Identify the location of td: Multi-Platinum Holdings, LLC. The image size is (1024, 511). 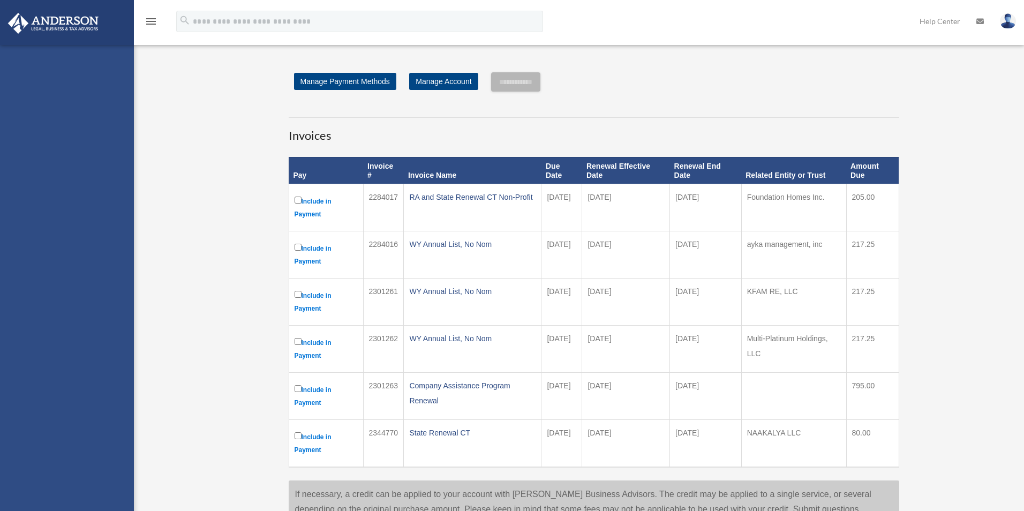
(794, 349).